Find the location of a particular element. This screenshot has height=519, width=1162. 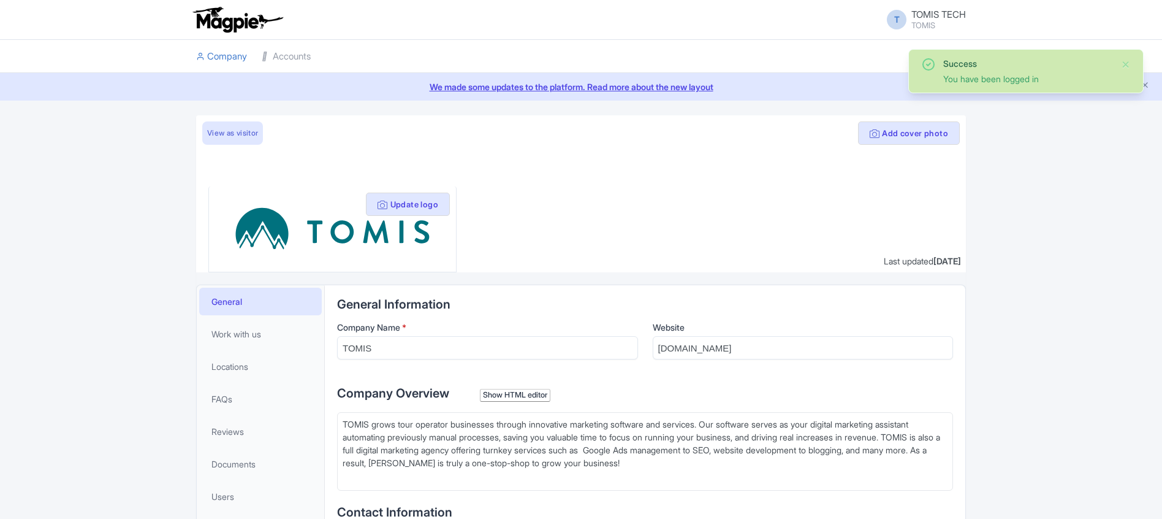

h2: Contact Information is located at coordinates (645, 512).